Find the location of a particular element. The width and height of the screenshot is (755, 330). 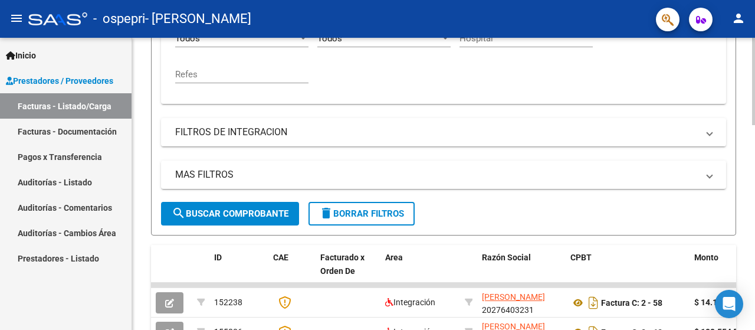

datatable-header-cell: Razón Social is located at coordinates (521, 271).